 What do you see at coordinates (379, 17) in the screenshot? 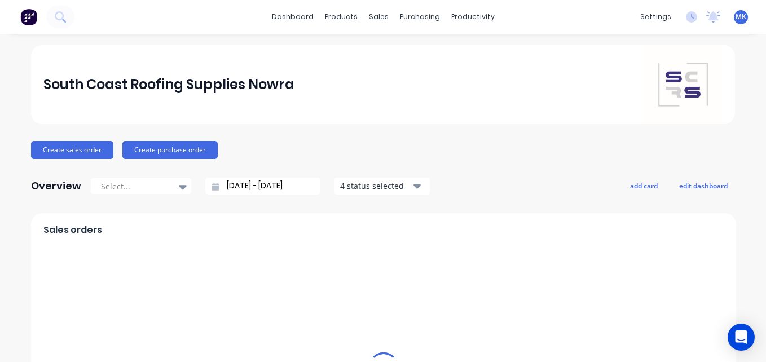
I see `div: sales` at bounding box center [379, 17].